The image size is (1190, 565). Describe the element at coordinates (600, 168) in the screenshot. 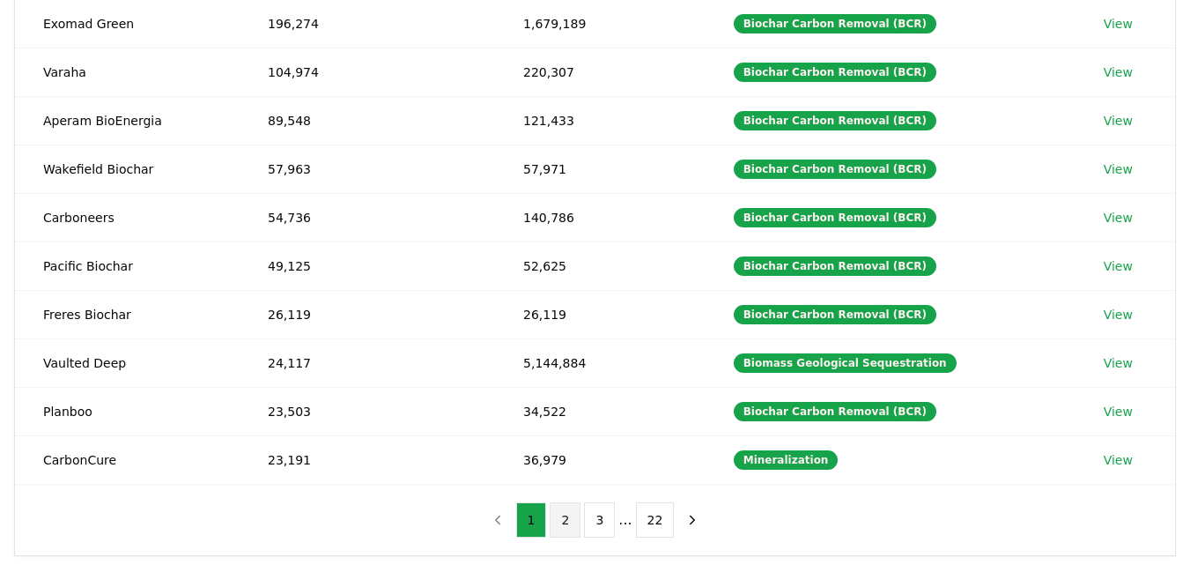

I see `td: 57,971` at that location.